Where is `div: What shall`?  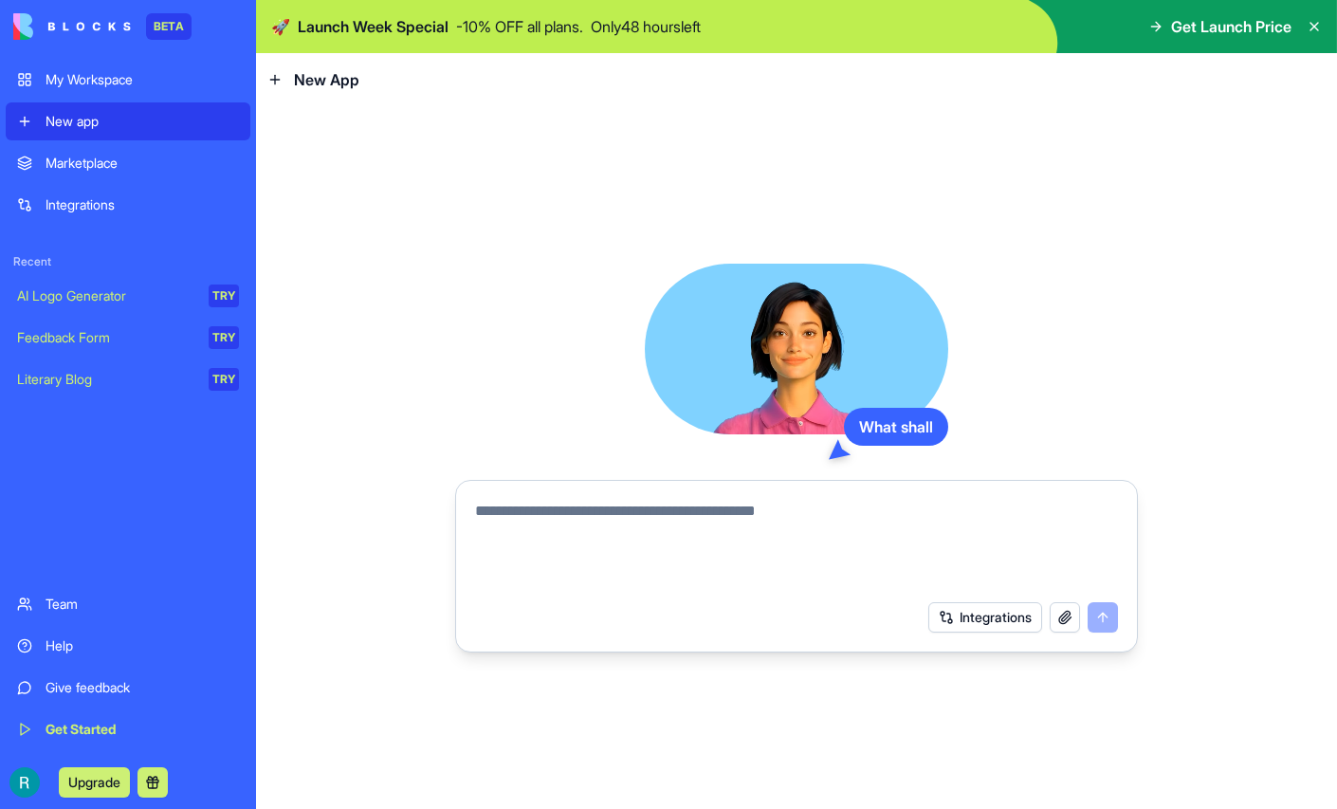
div: What shall is located at coordinates (896, 427).